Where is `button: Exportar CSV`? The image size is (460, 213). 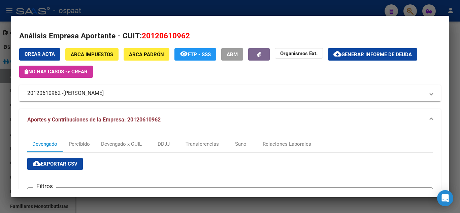 button: Exportar CSV is located at coordinates (55, 164).